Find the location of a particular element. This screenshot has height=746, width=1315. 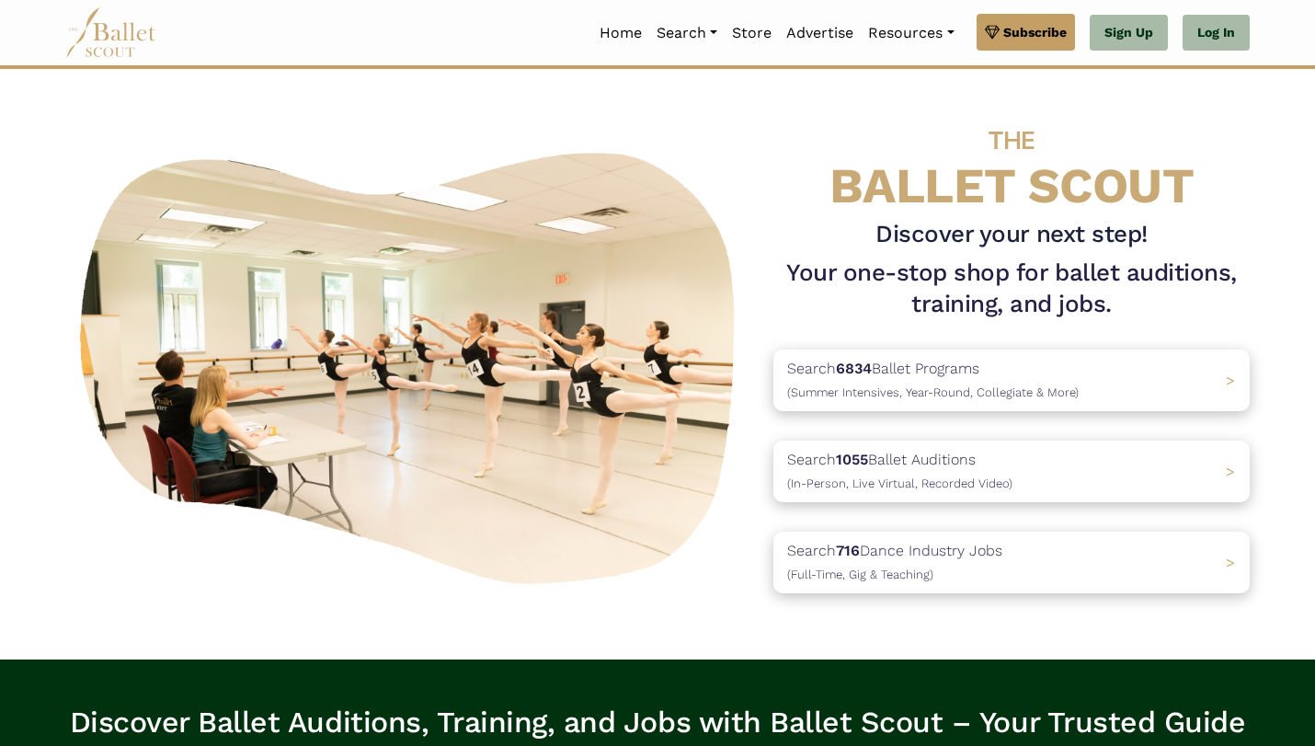

span: (Full-Time, Gig & Teaching) is located at coordinates (860, 574).